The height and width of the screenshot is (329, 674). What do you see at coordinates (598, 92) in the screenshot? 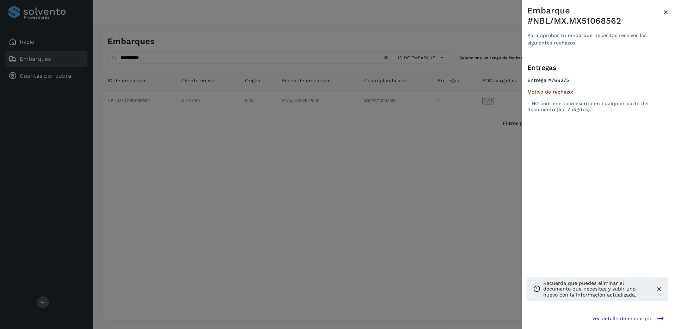
I see `h5: Motivo de rechazo:` at bounding box center [598, 92].